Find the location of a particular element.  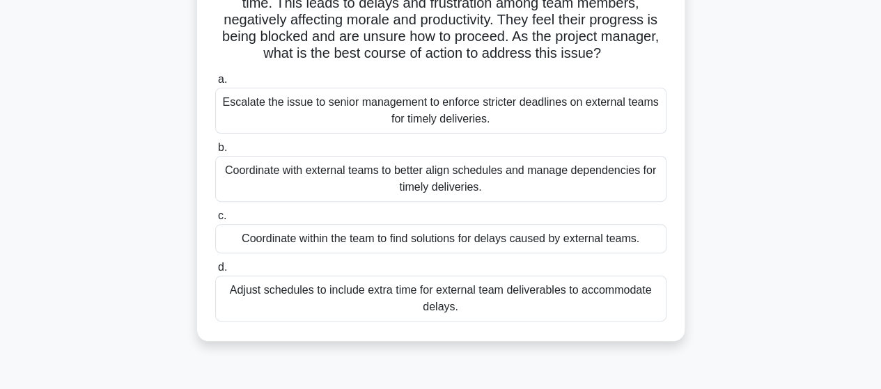

span: b. is located at coordinates (222, 147).